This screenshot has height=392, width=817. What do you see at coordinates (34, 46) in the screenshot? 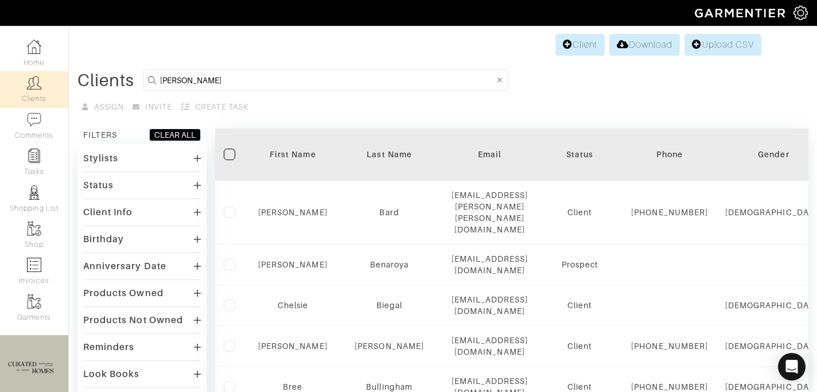
I see `img: dashboard-icon-dbcd8f5a0b271acd01030246c82b418ddd0df26cd7fceb0bd07c9910d44c42f6.png` at bounding box center [34, 46].